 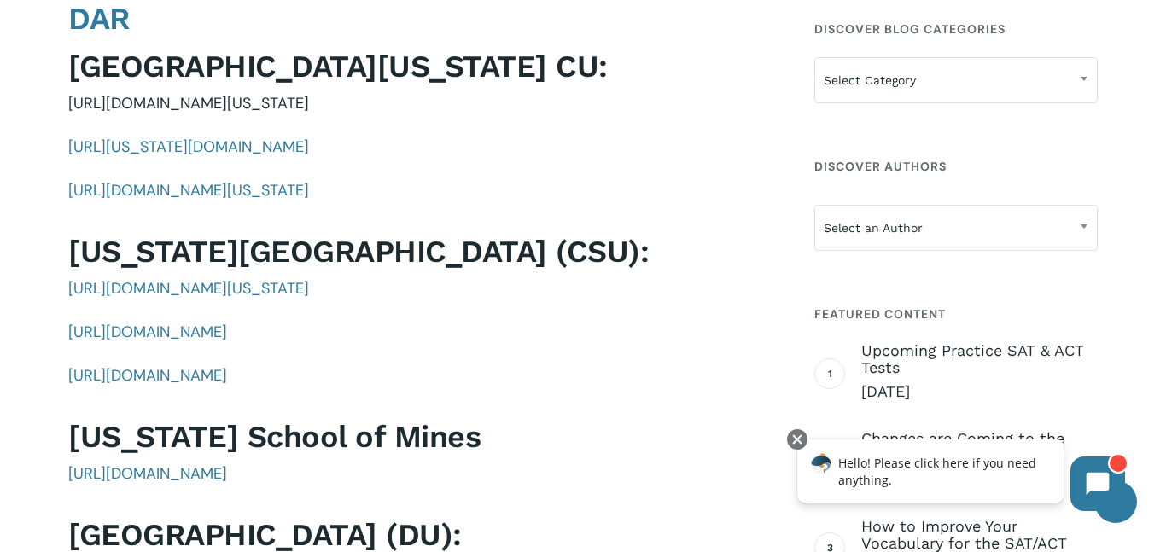 What do you see at coordinates (956, 314) in the screenshot?
I see `h4: Featured Content` at bounding box center [956, 314].